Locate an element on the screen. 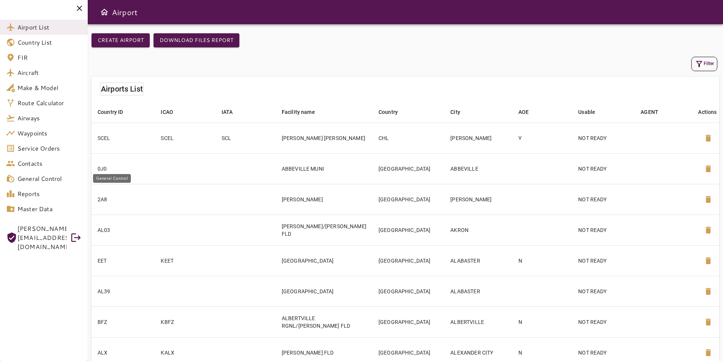 The height and width of the screenshot is (361, 723). td: AKRON is located at coordinates (478, 230).